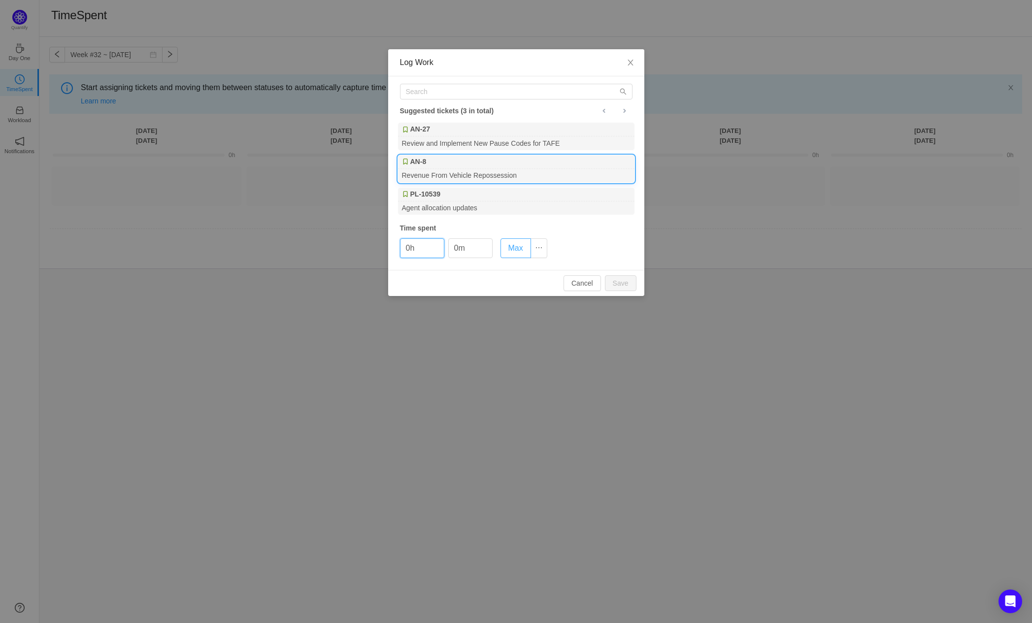  What do you see at coordinates (631, 63) in the screenshot?
I see `button: Close` at bounding box center [631, 63].